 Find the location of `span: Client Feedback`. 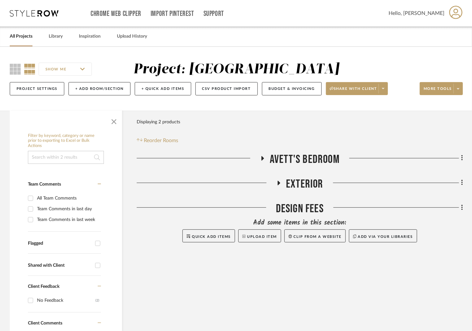

span: Client Feedback is located at coordinates (43, 287).